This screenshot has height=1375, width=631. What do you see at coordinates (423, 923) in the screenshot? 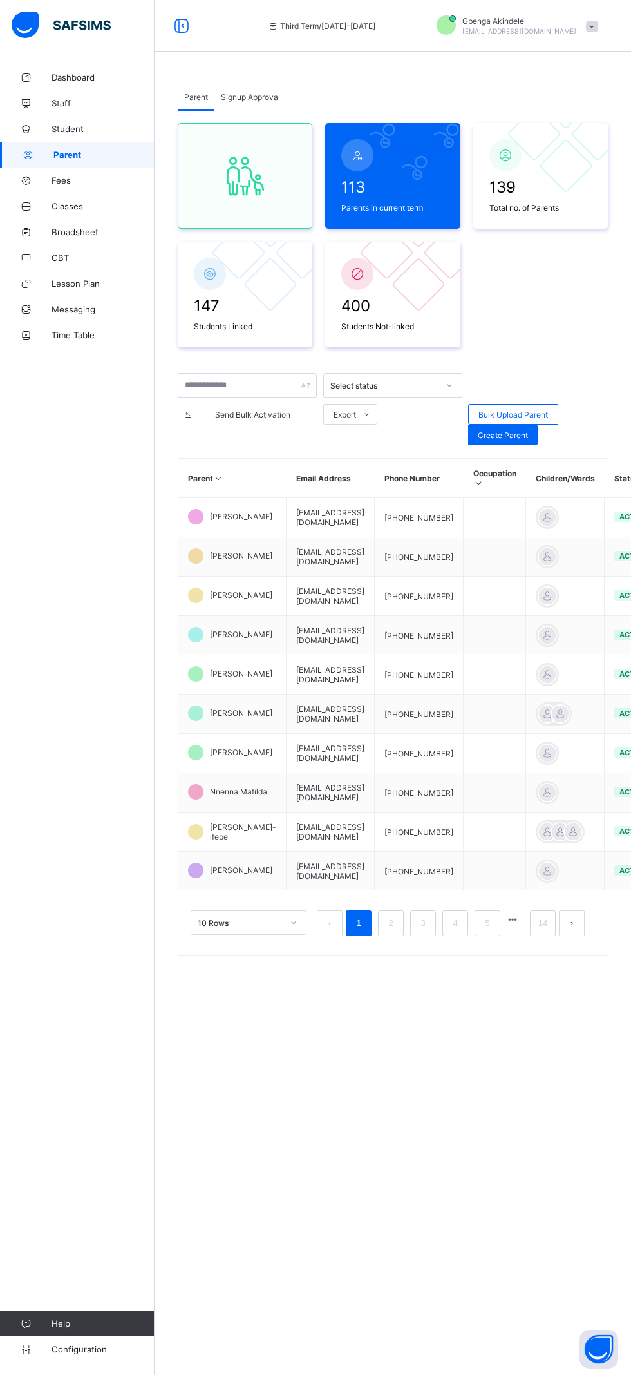
I see `a: 3` at bounding box center [423, 923].